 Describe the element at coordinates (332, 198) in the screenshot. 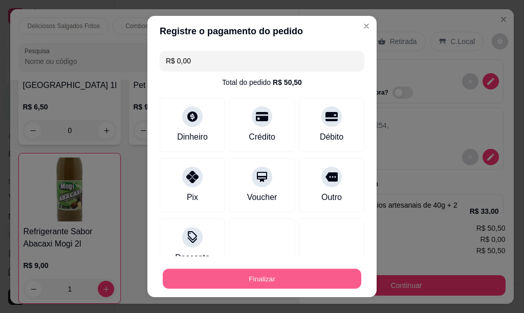

I see `div: Outro` at that location.